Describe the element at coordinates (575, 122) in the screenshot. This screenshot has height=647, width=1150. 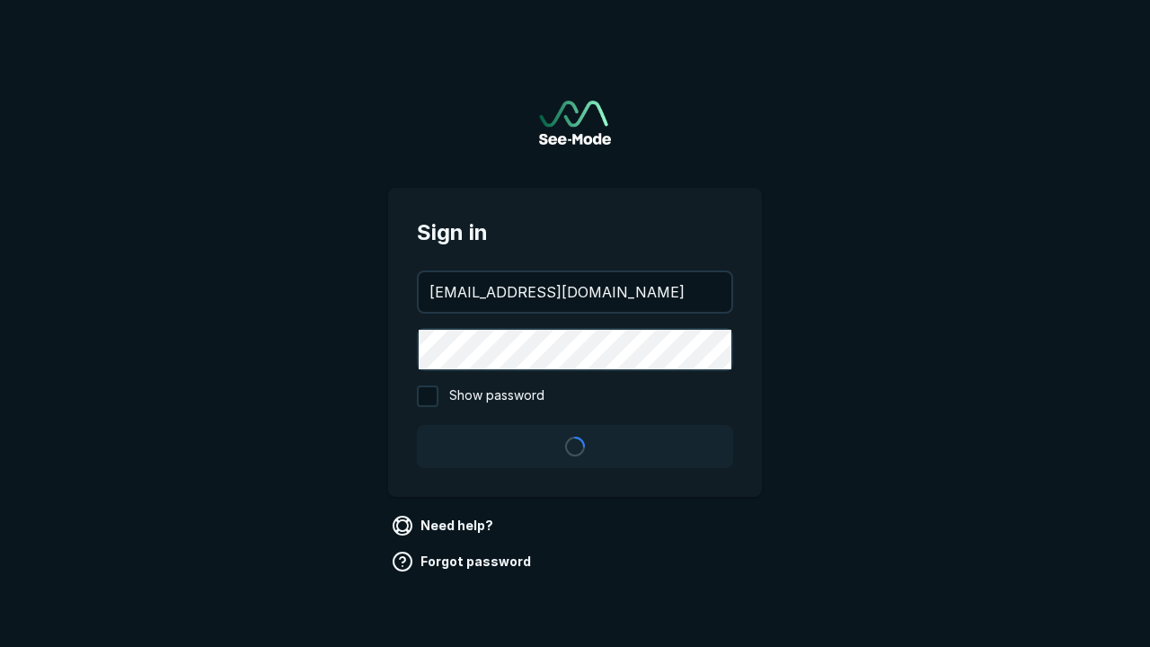
I see `a: Go to sign in` at that location.